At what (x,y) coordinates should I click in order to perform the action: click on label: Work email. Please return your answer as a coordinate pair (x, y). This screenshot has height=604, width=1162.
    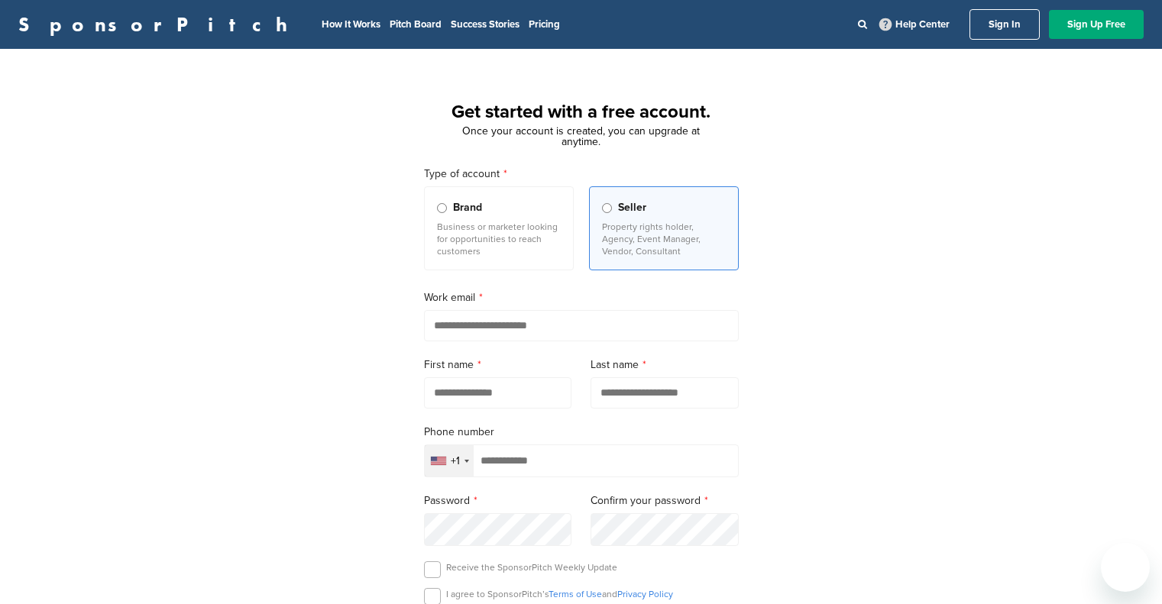
    Looking at the image, I should click on (581, 298).